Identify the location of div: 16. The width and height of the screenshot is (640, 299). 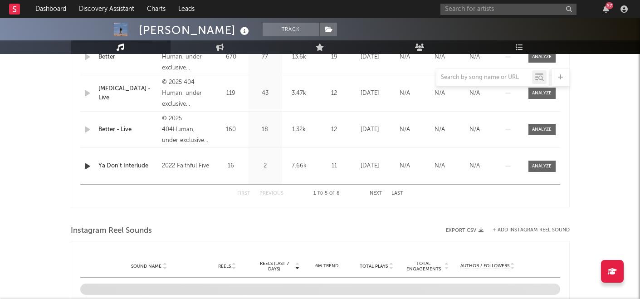
(231, 166).